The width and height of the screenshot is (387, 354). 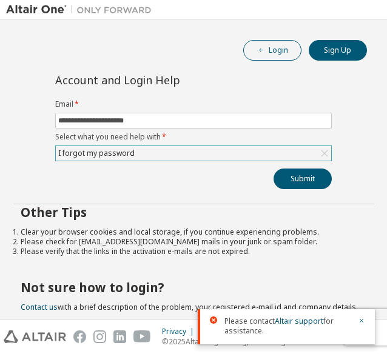 What do you see at coordinates (142, 336) in the screenshot?
I see `img: youtube.svg` at bounding box center [142, 336].